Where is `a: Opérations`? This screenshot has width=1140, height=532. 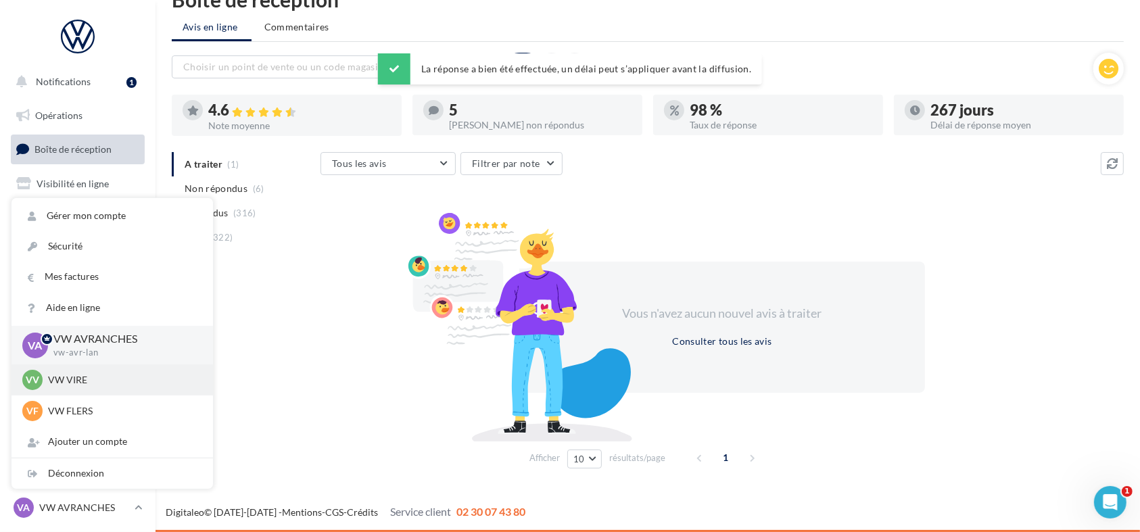 a: Opérations is located at coordinates (78, 116).